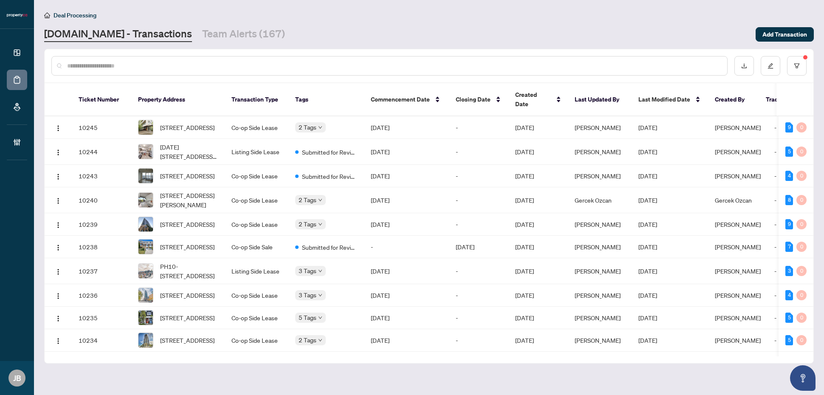 The width and height of the screenshot is (824, 395). Describe the element at coordinates (256, 247) in the screenshot. I see `td: Co-op Side Sale` at that location.